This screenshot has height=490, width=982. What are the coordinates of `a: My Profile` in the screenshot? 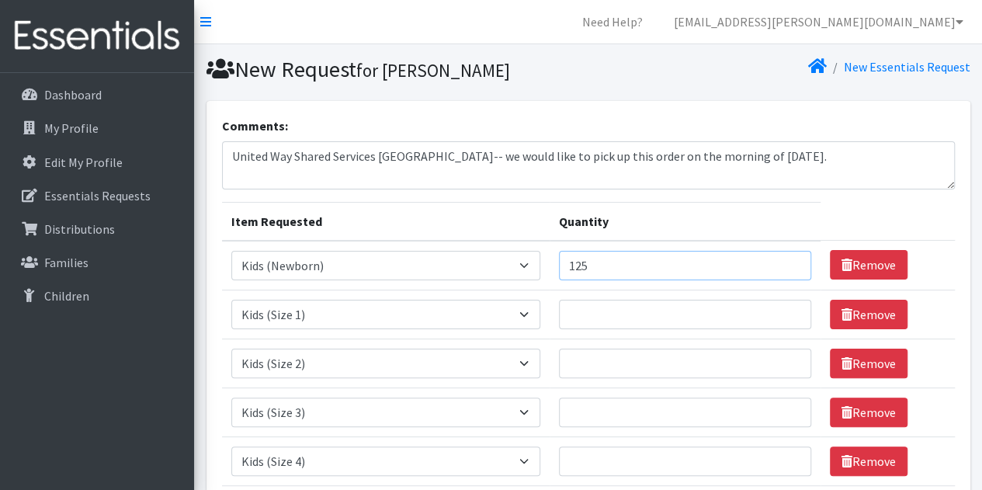 It's located at (97, 128).